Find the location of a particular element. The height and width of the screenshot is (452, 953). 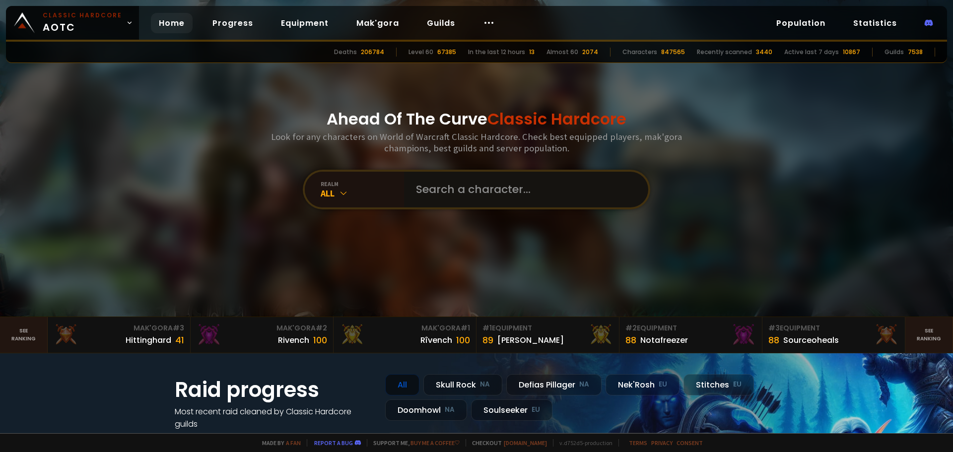

div: 67385 is located at coordinates (447, 52).